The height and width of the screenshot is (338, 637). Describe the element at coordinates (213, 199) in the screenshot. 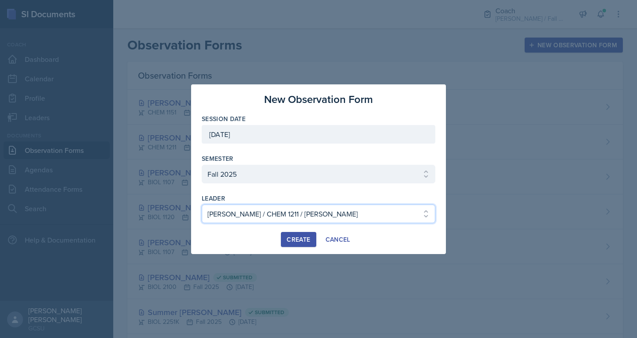

I see `label: leader` at that location.